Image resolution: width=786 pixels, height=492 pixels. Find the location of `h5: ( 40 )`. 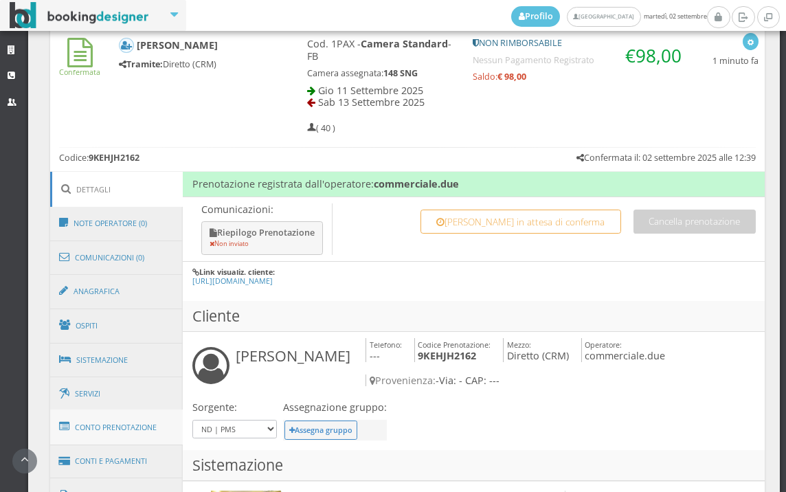

h5: ( 40 ) is located at coordinates (321, 128).